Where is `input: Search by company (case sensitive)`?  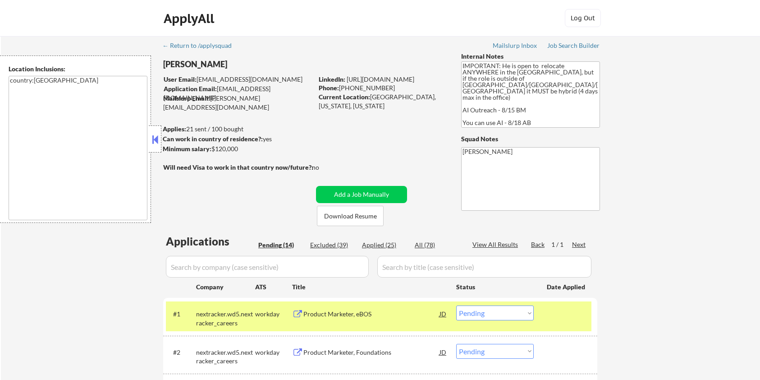 input: Search by company (case sensitive) is located at coordinates (267, 267).